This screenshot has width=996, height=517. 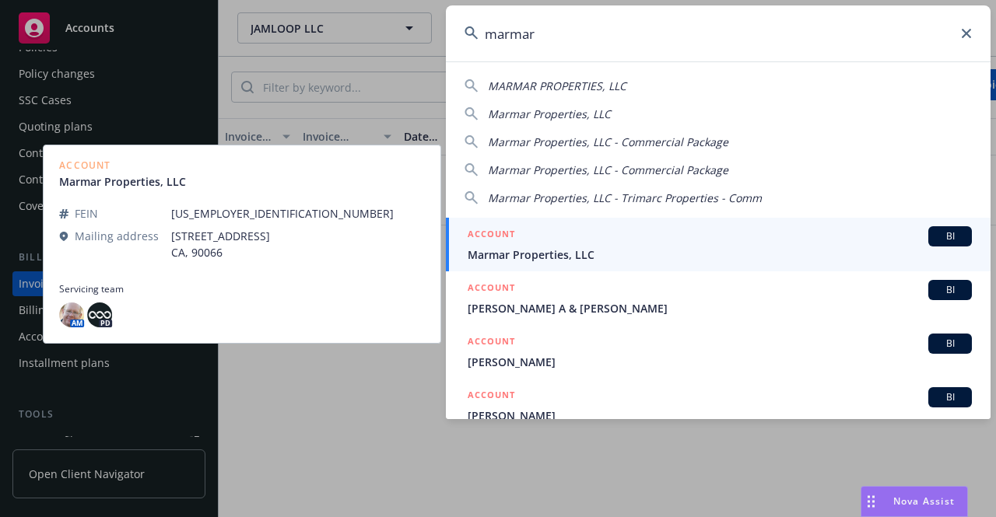 I want to click on div: Drag to move, so click(x=870, y=502).